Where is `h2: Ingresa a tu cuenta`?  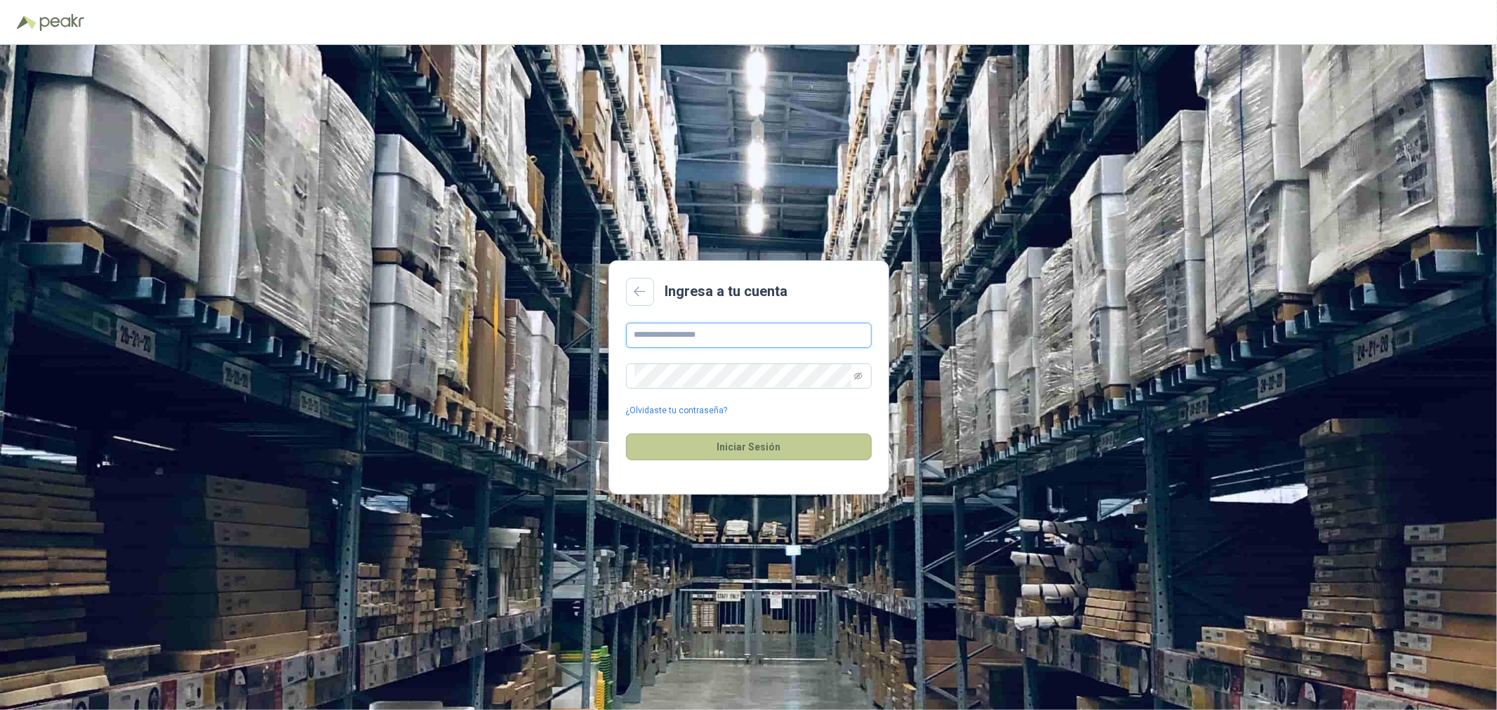 h2: Ingresa a tu cuenta is located at coordinates (727, 291).